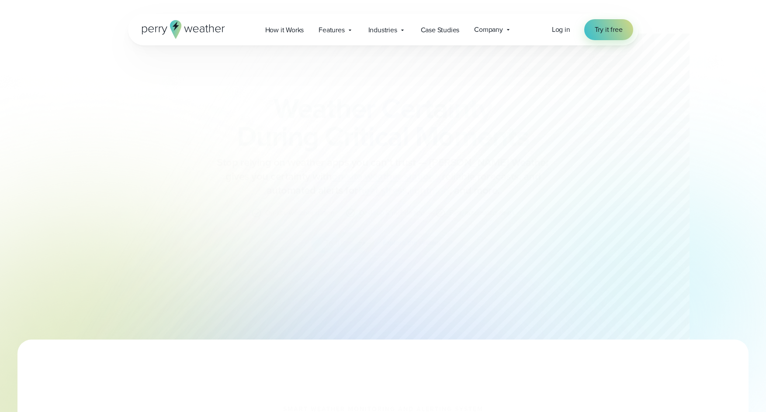 Image resolution: width=766 pixels, height=412 pixels. I want to click on span: Company, so click(488, 30).